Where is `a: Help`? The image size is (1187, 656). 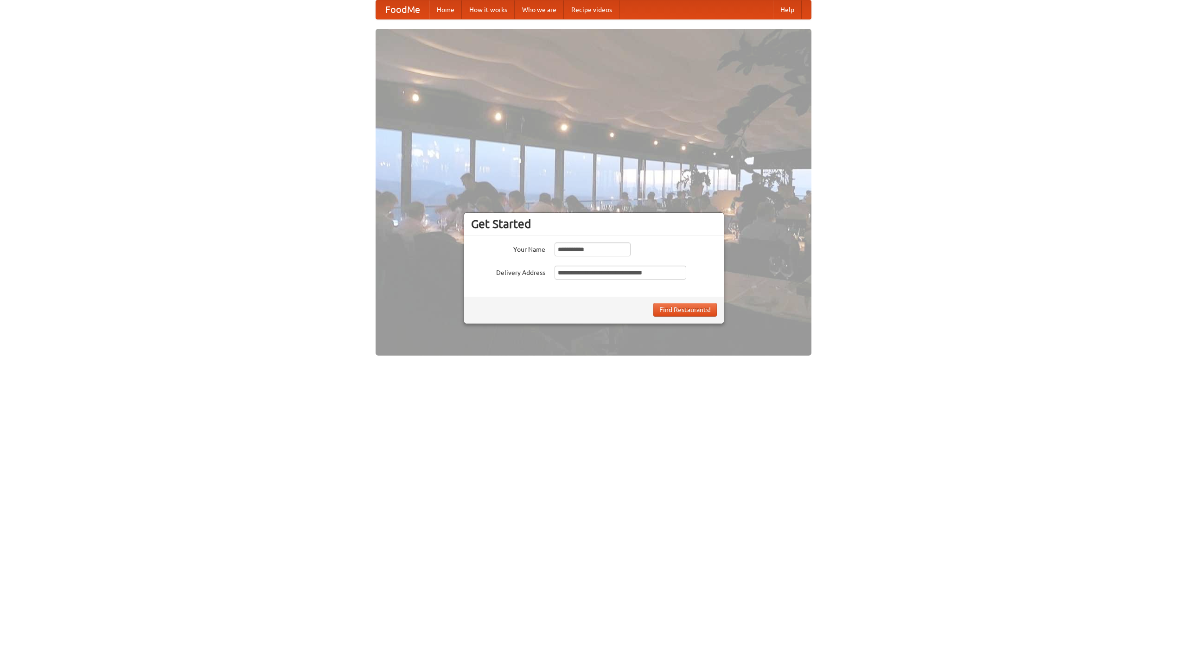 a: Help is located at coordinates (787, 10).